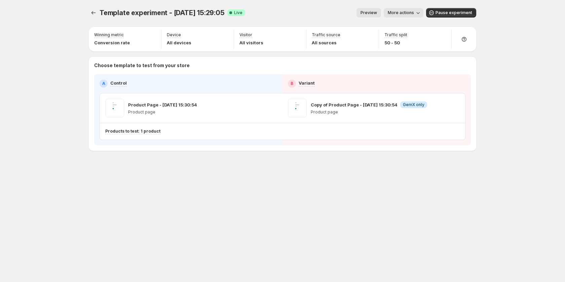 The width and height of the screenshot is (565, 282). What do you see at coordinates (451, 13) in the screenshot?
I see `button: Pause experiment` at bounding box center [451, 13].